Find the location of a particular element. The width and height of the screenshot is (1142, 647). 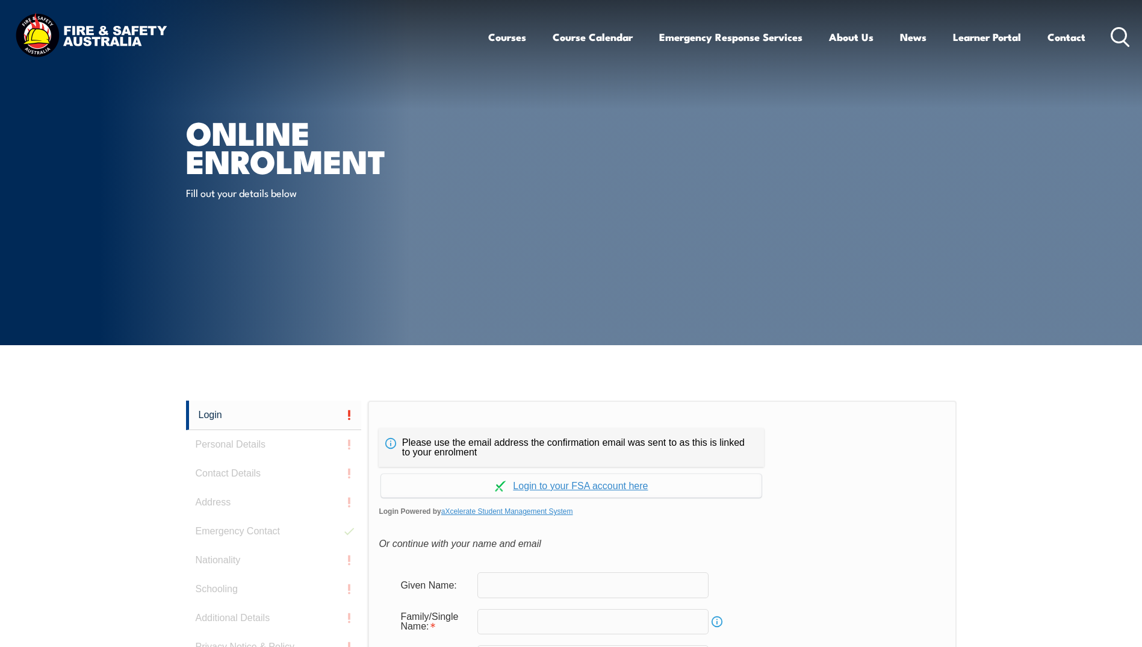

a: Courses is located at coordinates (507, 37).